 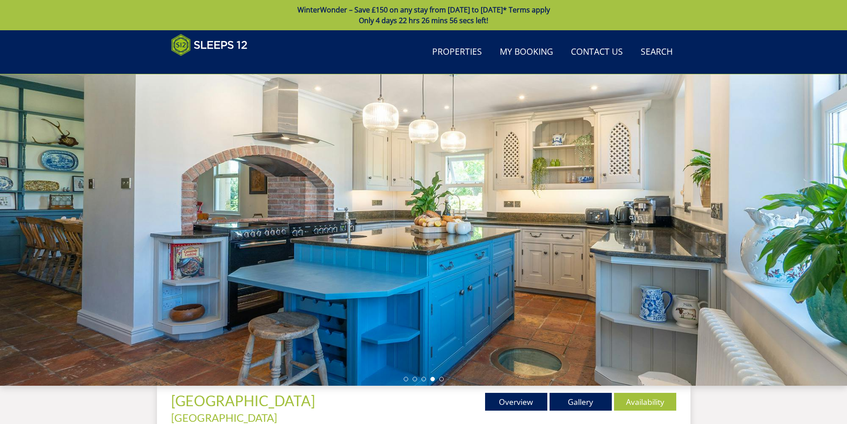 What do you see at coordinates (527, 52) in the screenshot?
I see `a: My Booking` at bounding box center [527, 52].